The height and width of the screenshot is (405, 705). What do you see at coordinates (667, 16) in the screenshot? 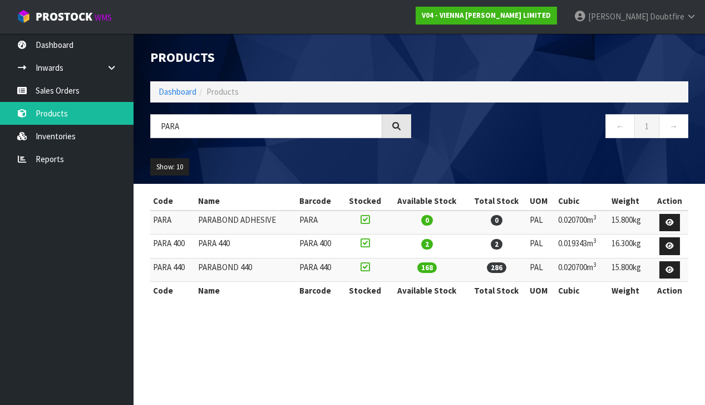
I see `span: Doubtfire` at bounding box center [667, 16].